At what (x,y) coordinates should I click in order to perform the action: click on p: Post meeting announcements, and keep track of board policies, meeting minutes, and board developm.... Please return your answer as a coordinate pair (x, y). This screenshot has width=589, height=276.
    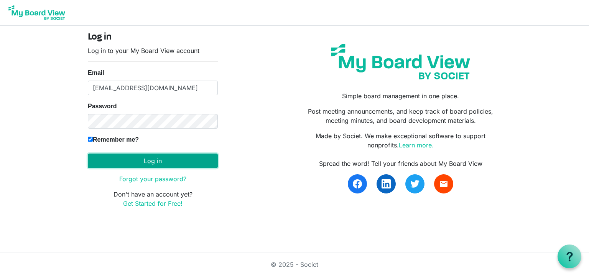
    Looking at the image, I should click on (401, 116).